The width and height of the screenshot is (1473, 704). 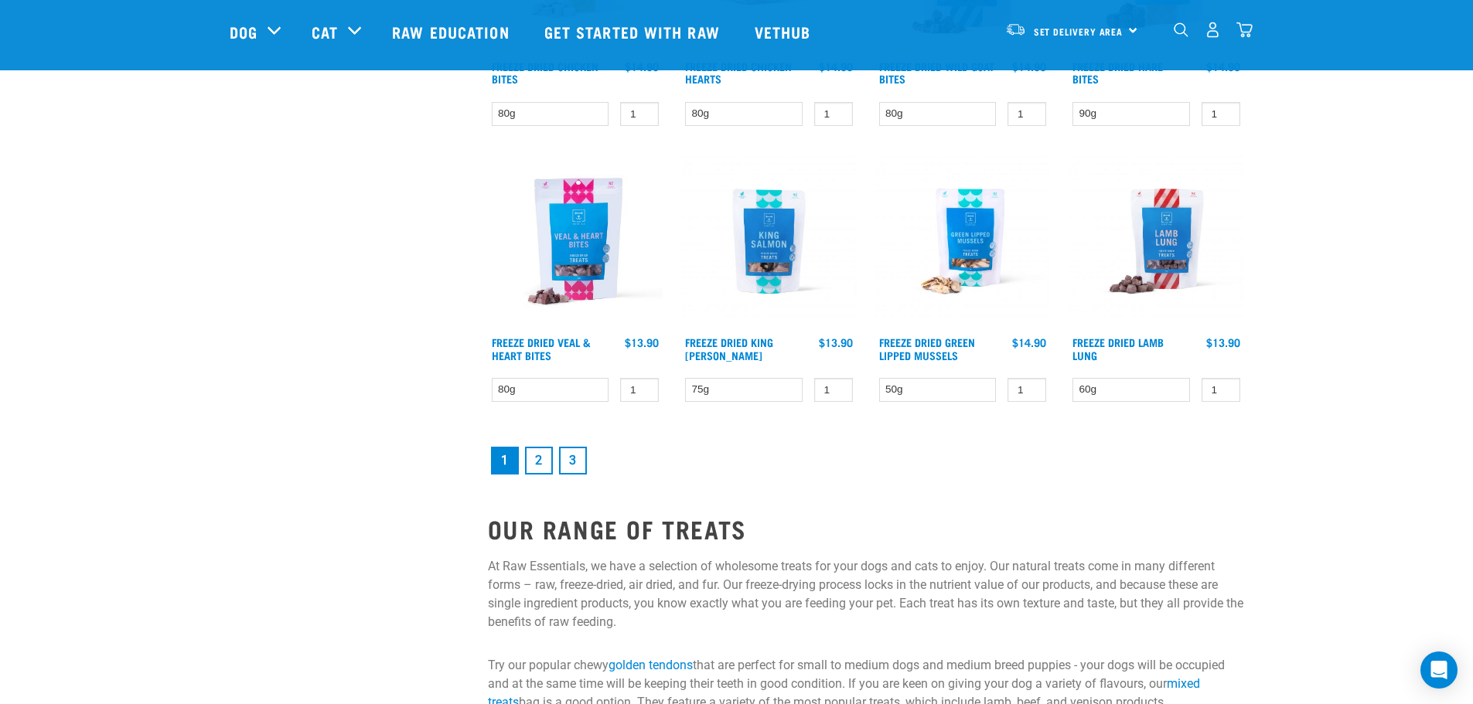 What do you see at coordinates (1244, 29) in the screenshot?
I see `img: home-icon@2x.png` at bounding box center [1244, 29].